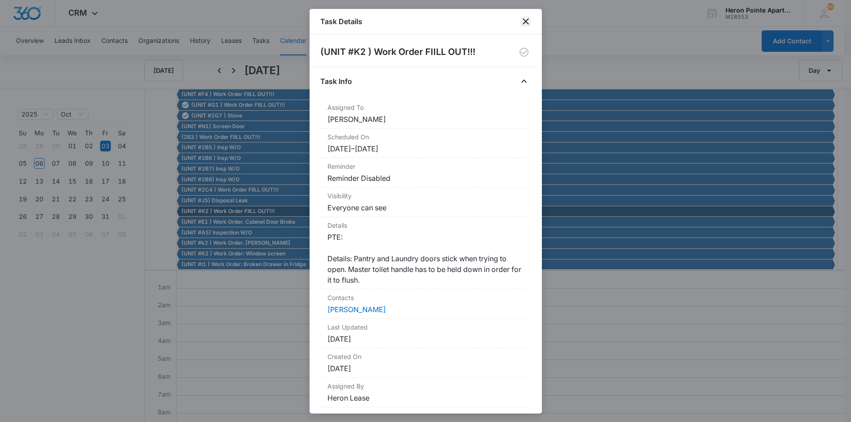  I want to click on h2: (UNIT #K2 ) Work Order FIILL OUT!!!, so click(397, 52).